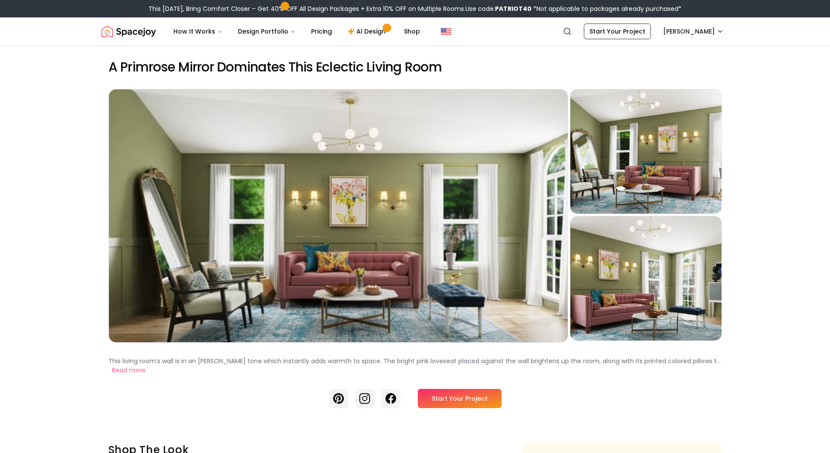 The height and width of the screenshot is (453, 830). I want to click on button: Design Portfolio, so click(267, 31).